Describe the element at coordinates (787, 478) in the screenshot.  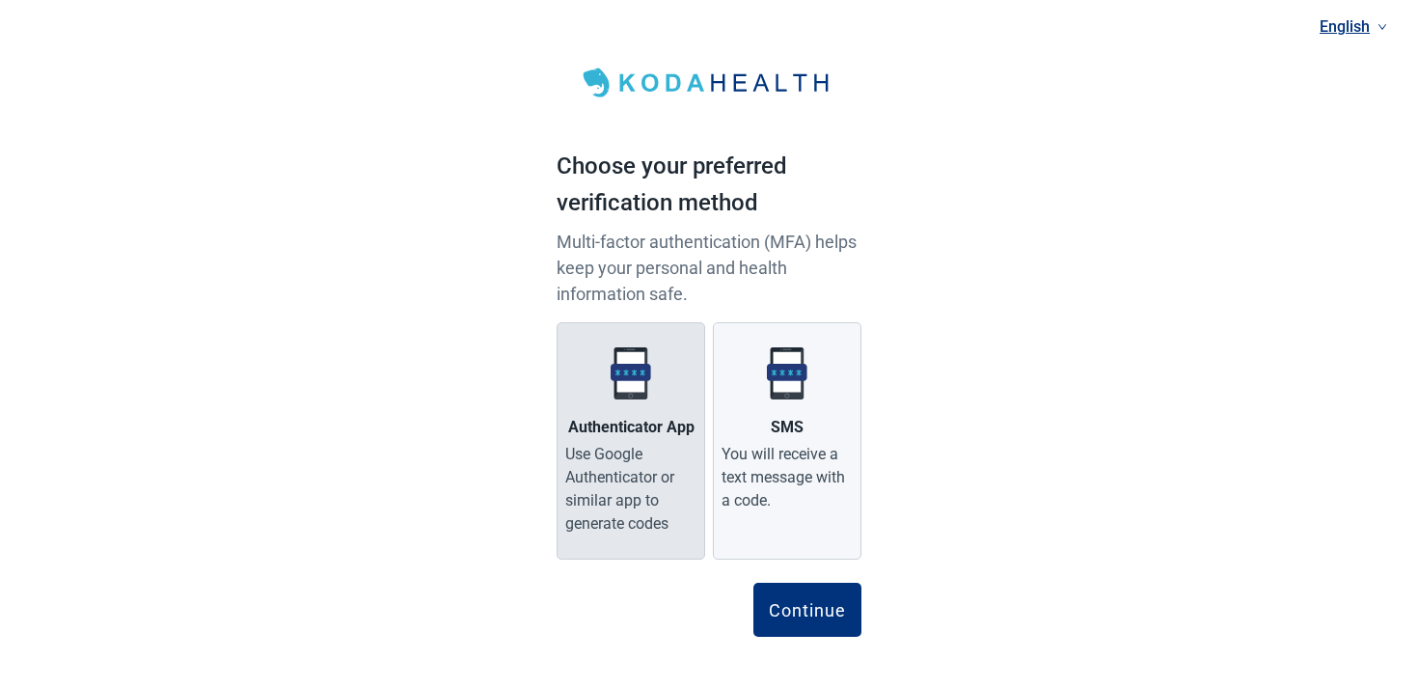
I see `div: You will receive a text message with a code.` at that location.